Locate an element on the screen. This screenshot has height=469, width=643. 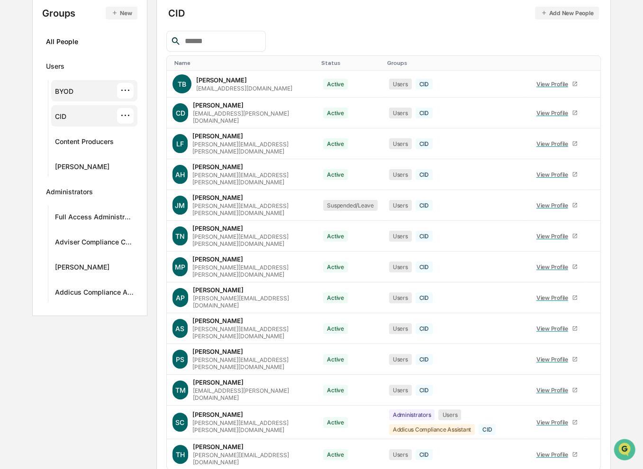
div: Addicus Compliance Assistant is located at coordinates (432, 429).